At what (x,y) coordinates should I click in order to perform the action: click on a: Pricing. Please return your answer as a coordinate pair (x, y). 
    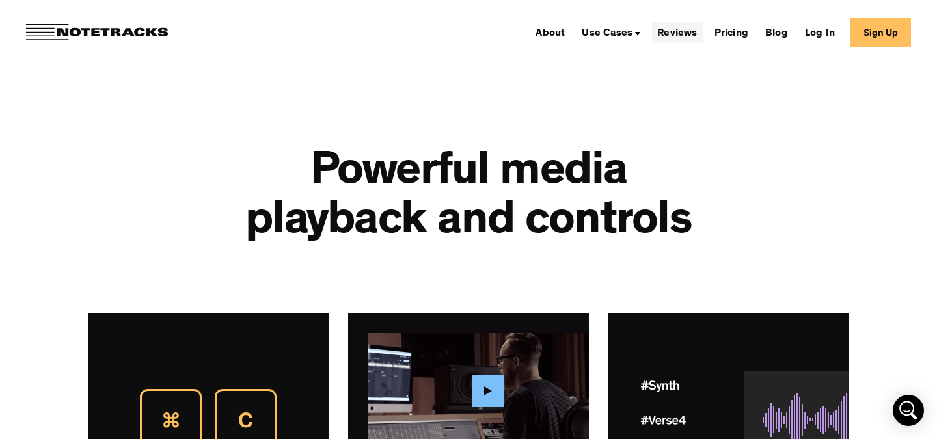
    Looking at the image, I should click on (731, 33).